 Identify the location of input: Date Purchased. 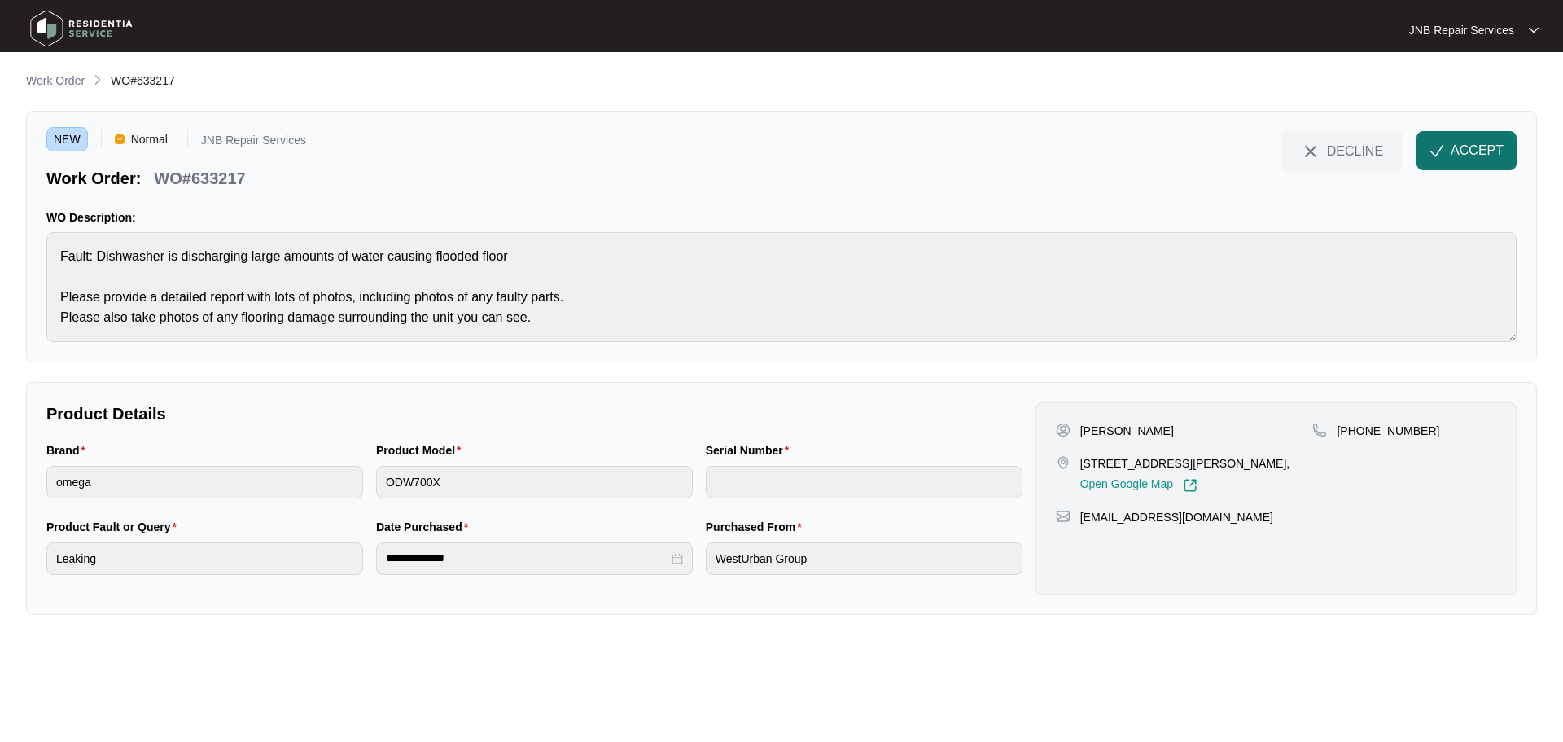
(527, 558).